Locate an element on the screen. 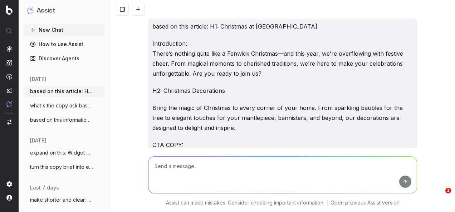 The width and height of the screenshot is (455, 212). button: what's the copy ask based off this brief is located at coordinates (64, 106).